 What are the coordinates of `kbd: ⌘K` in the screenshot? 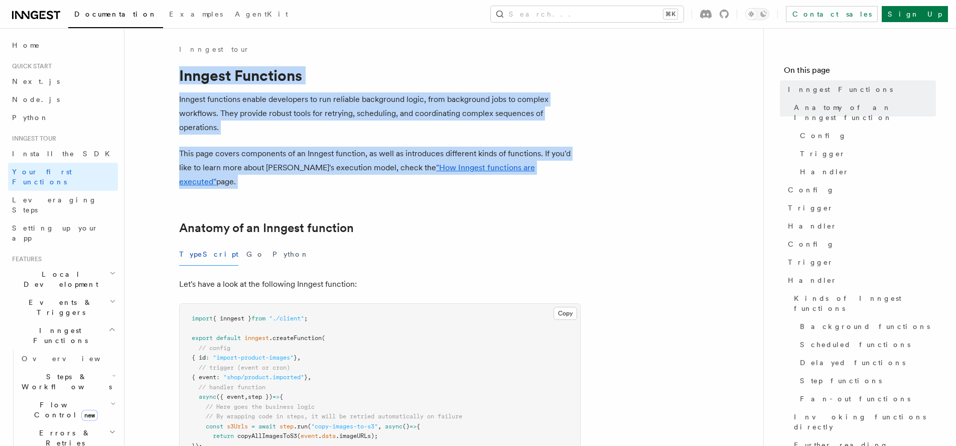 It's located at (671, 14).